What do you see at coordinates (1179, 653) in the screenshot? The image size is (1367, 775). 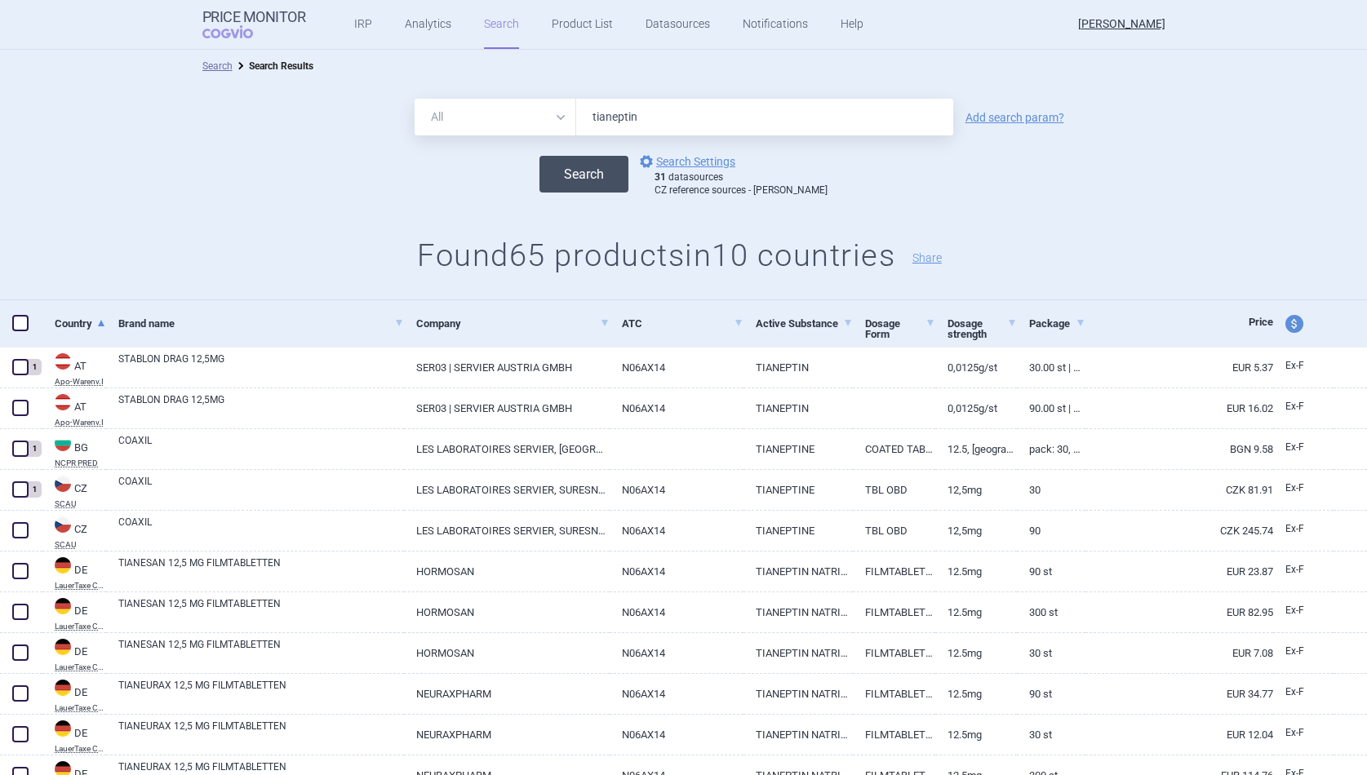 I see `a: EUR 7.08` at bounding box center [1179, 653].